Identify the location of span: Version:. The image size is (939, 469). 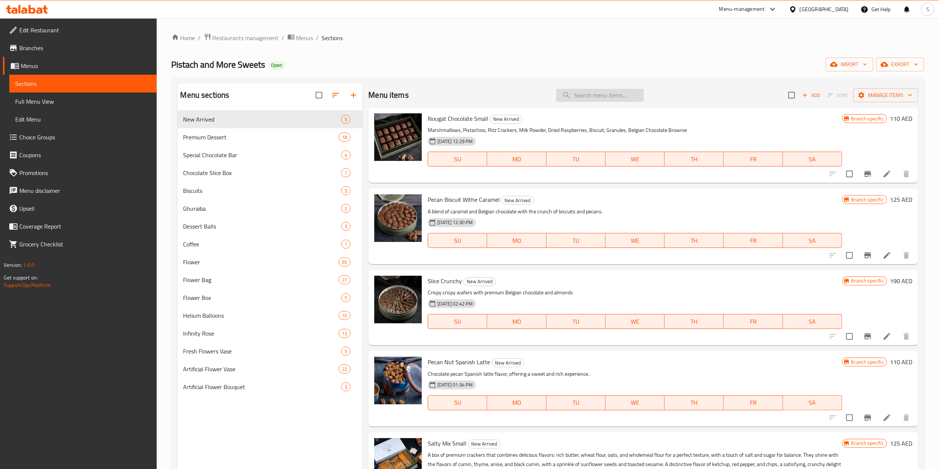
(13, 265).